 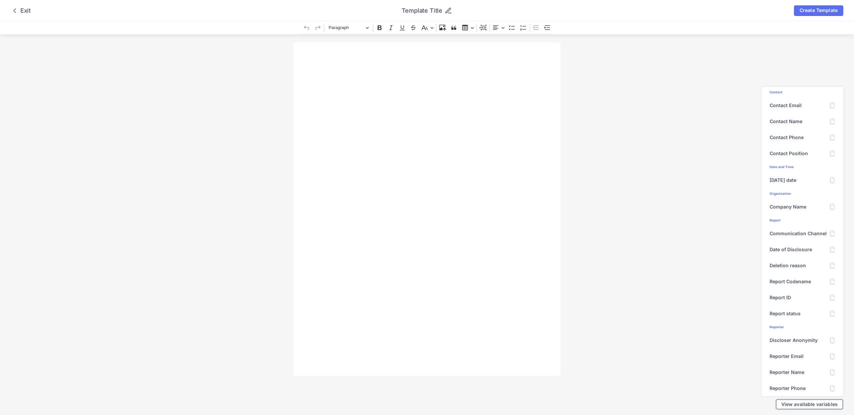 What do you see at coordinates (790, 281) in the screenshot?
I see `div: Report Codename` at bounding box center [790, 281].